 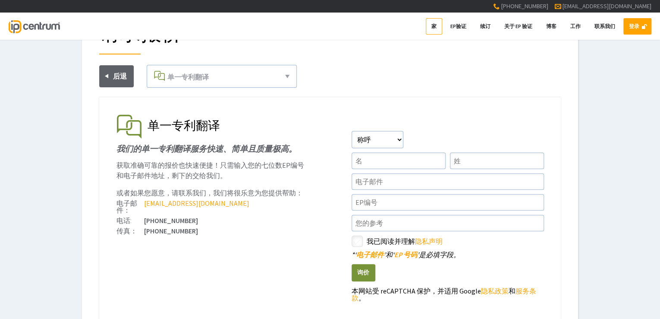 I want to click on font: EP 号码, so click(x=406, y=254).